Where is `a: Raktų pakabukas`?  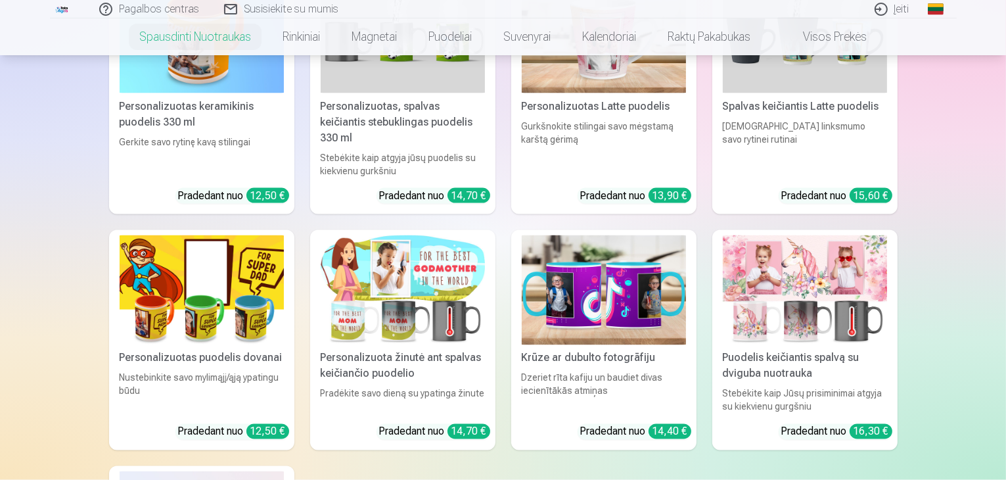 a: Raktų pakabukas is located at coordinates (709, 37).